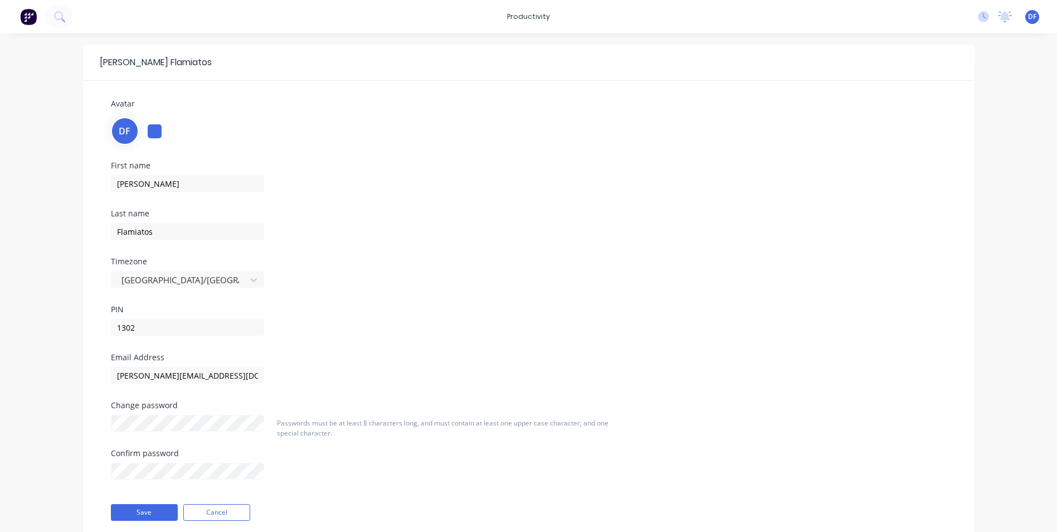 This screenshot has height=532, width=1057. What do you see at coordinates (245, 261) in the screenshot?
I see `div: Timezone` at bounding box center [245, 261].